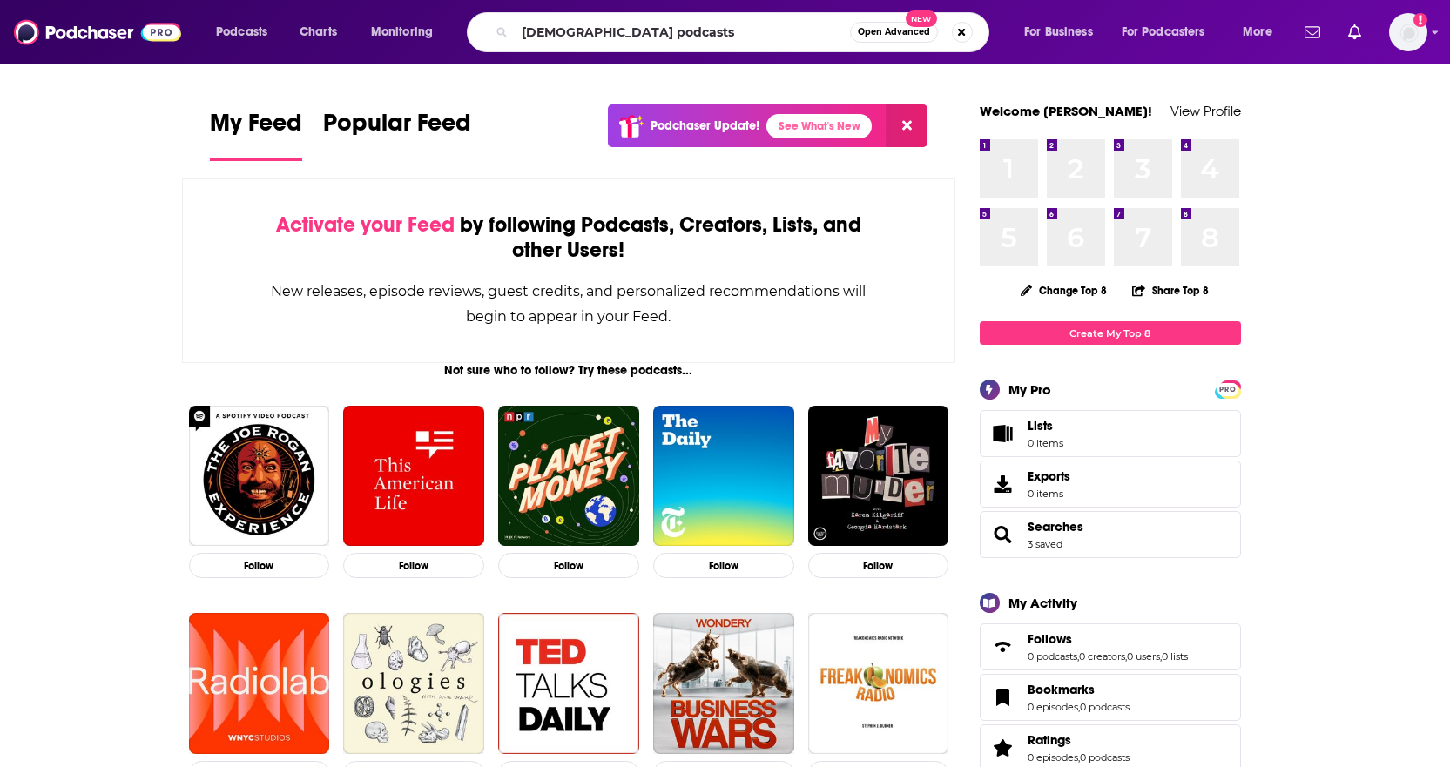 The image size is (1450, 767). What do you see at coordinates (1110, 434) in the screenshot?
I see `a: Lists` at bounding box center [1110, 434].